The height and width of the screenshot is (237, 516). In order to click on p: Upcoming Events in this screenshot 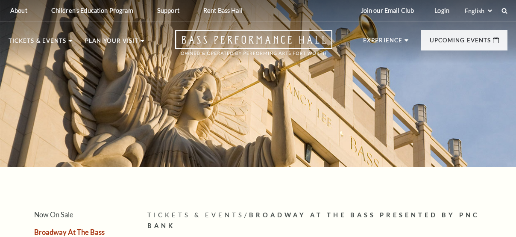, I will do `click(460, 43)`.